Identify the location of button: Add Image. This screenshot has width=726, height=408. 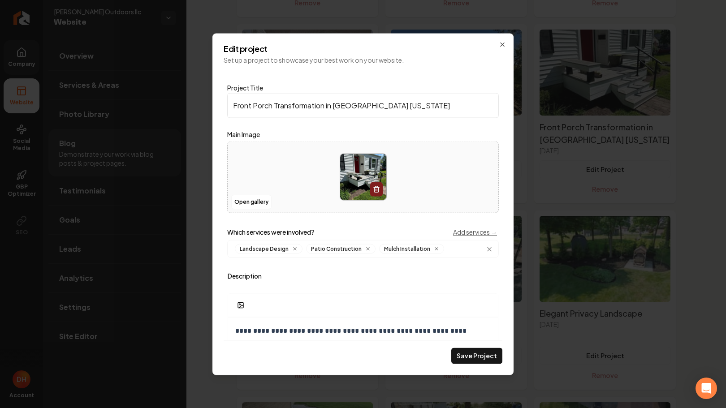
(241, 305).